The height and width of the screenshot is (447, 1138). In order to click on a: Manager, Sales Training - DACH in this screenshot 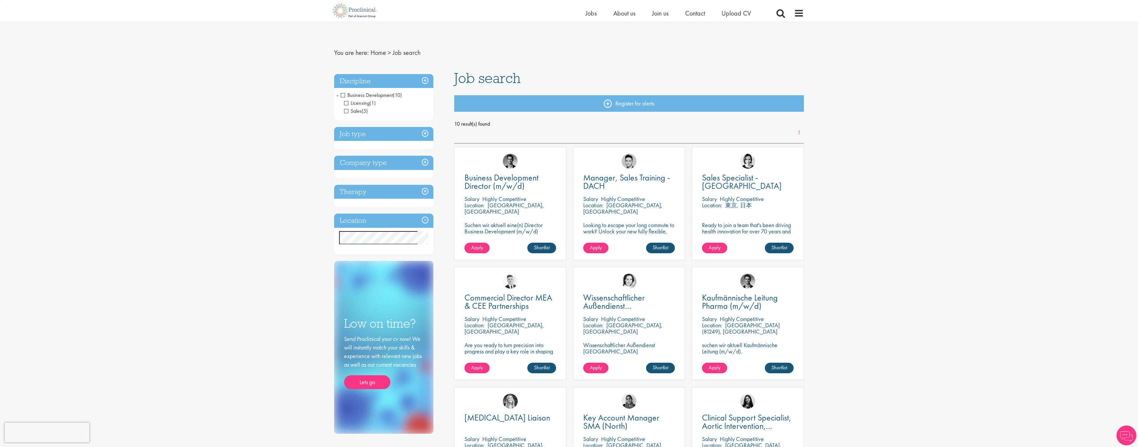, I will do `click(629, 182)`.